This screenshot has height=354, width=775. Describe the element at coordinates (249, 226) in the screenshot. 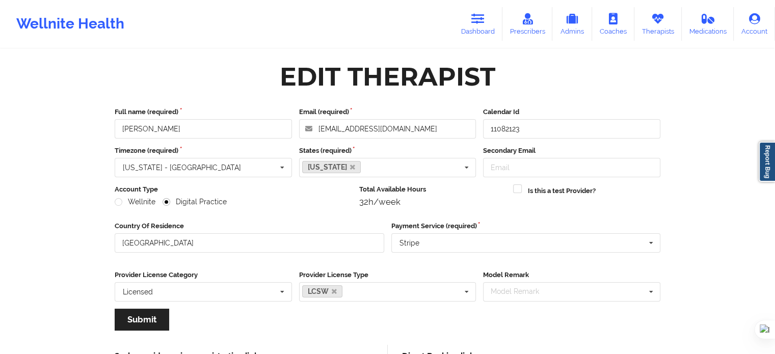

I see `label: Country Of Residence` at that location.